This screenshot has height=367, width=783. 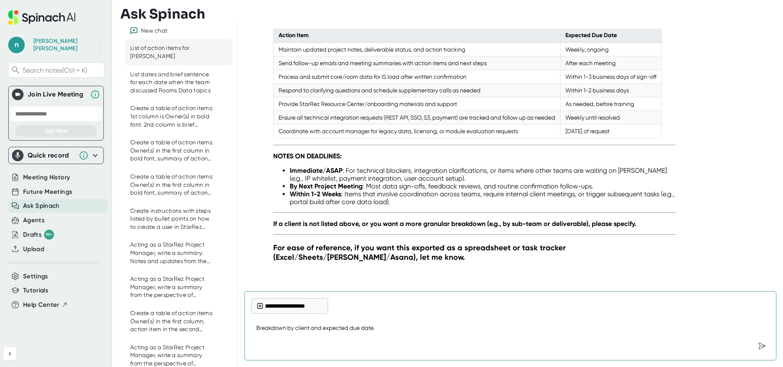 I want to click on td: Process and submit core/room data for IS load after written confirmation, so click(x=417, y=77).